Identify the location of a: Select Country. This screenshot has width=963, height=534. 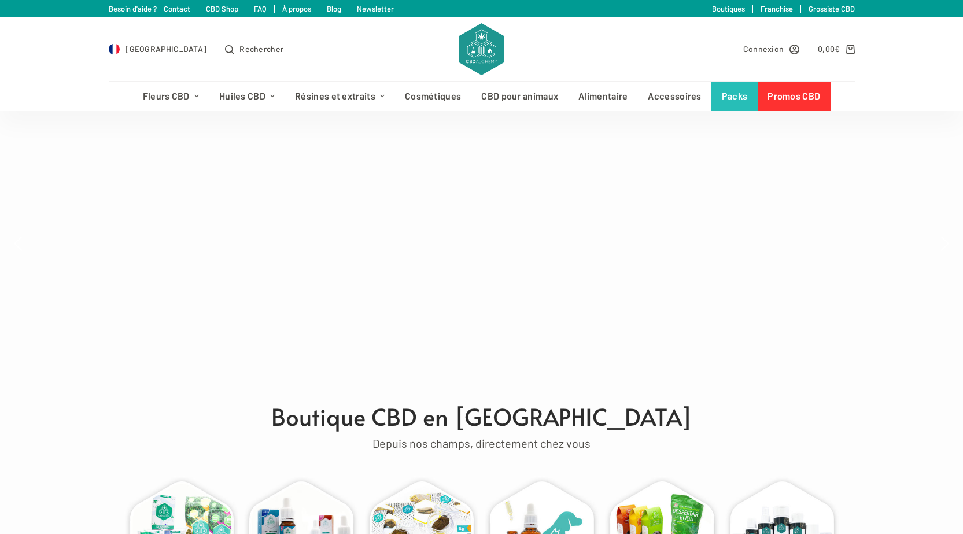
(158, 49).